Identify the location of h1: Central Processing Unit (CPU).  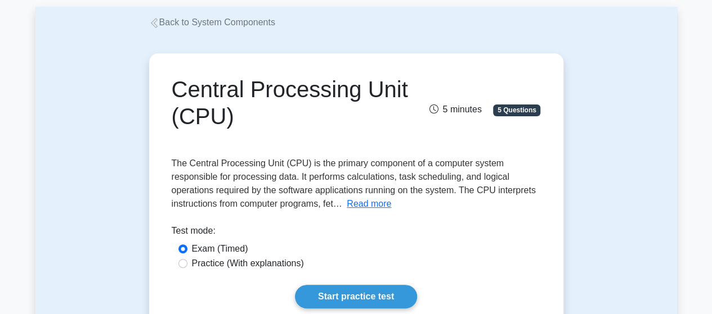
(292, 103).